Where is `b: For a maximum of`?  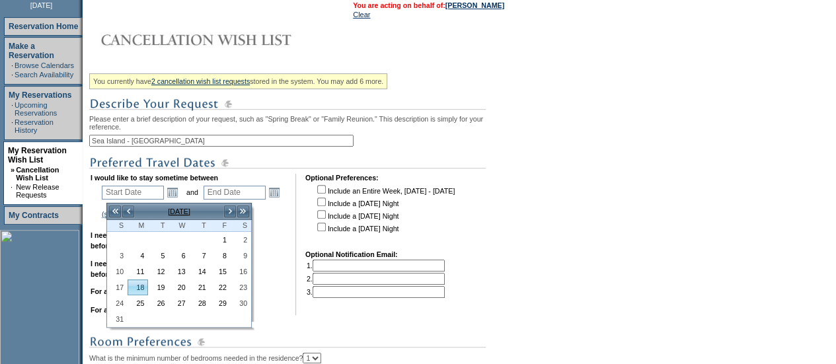 b: For a maximum of is located at coordinates (121, 310).